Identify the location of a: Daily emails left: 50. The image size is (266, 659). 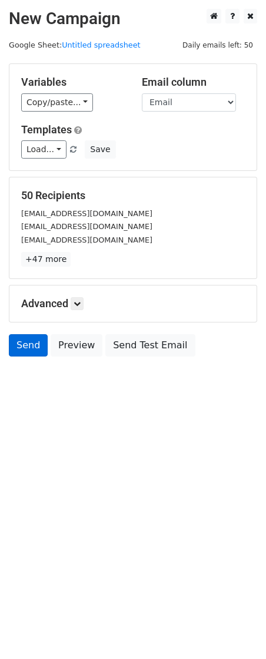
(217, 45).